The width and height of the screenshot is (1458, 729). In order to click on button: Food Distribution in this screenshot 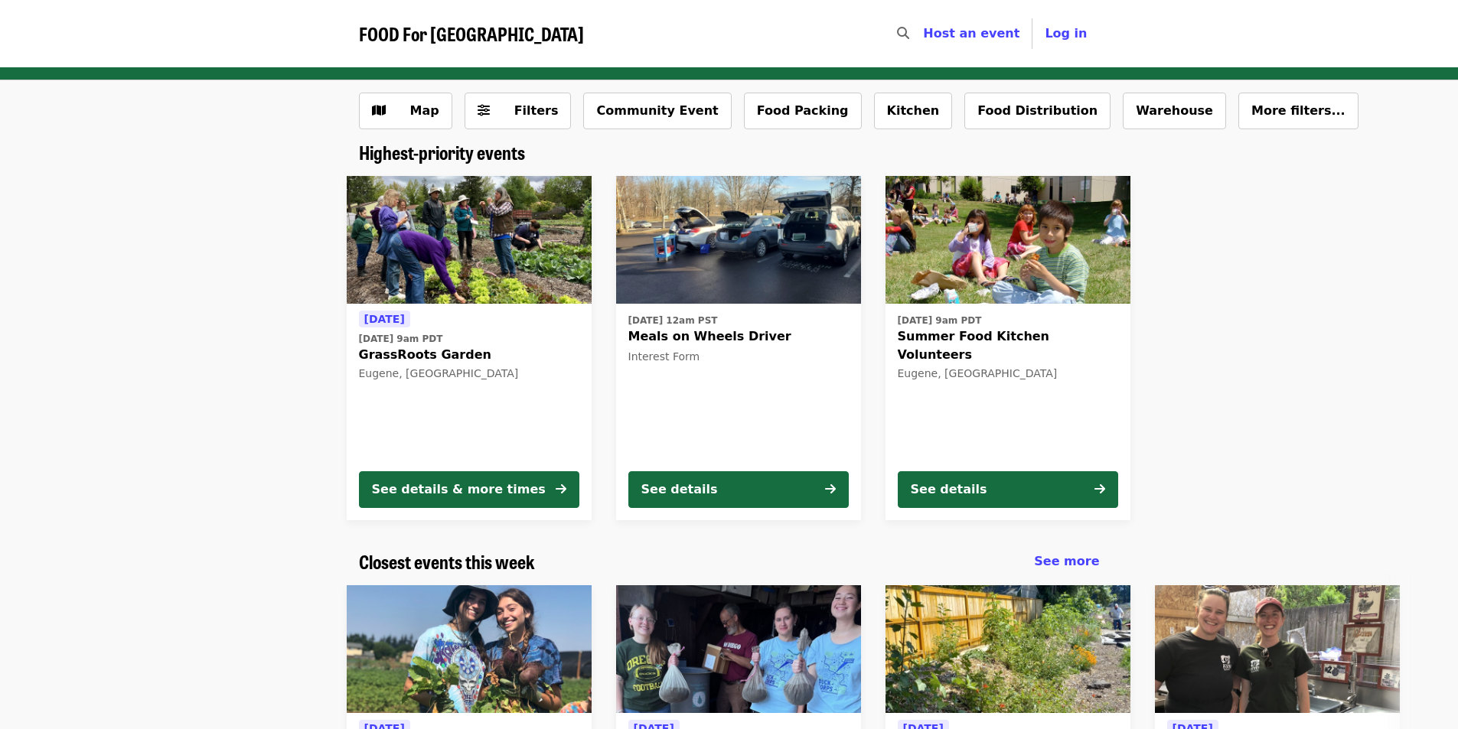, I will do `click(1037, 111)`.